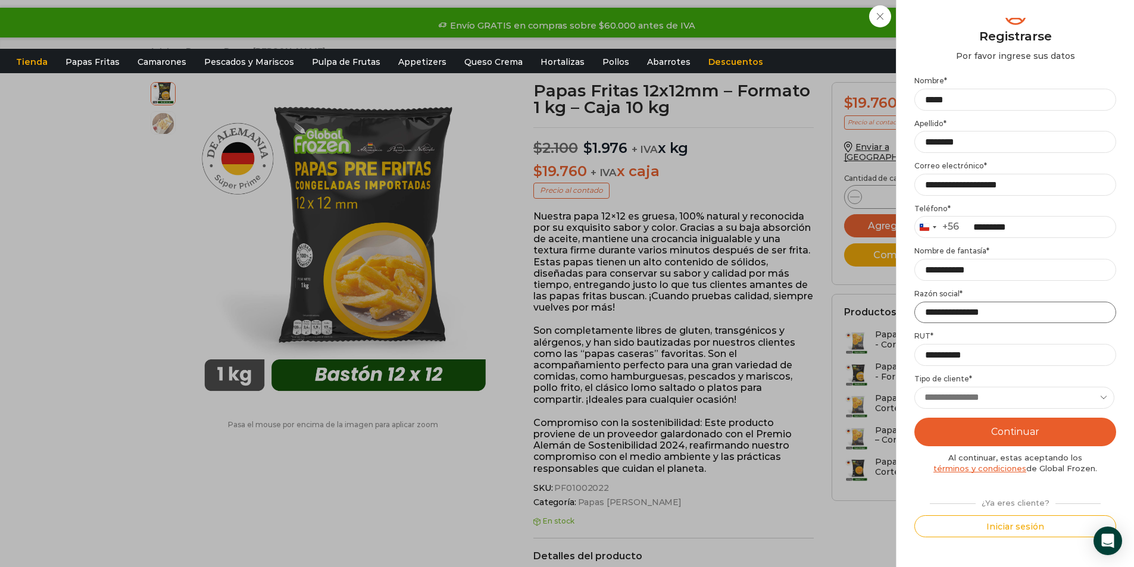 The image size is (1134, 567). I want to click on div: Open Intercom Messenger, so click(1107, 541).